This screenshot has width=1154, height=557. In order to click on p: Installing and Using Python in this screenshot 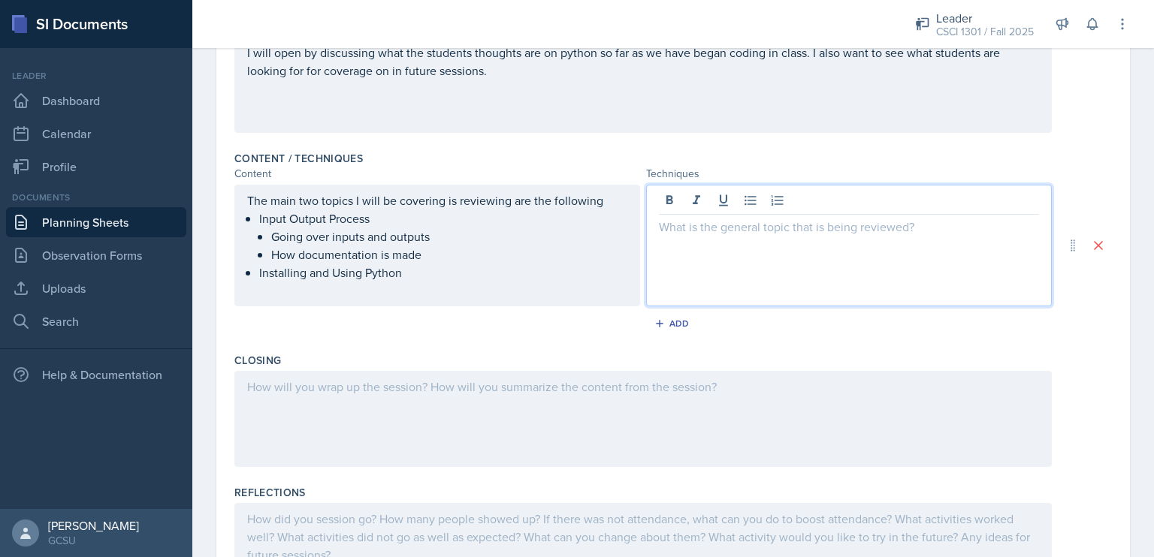, I will do `click(443, 273)`.